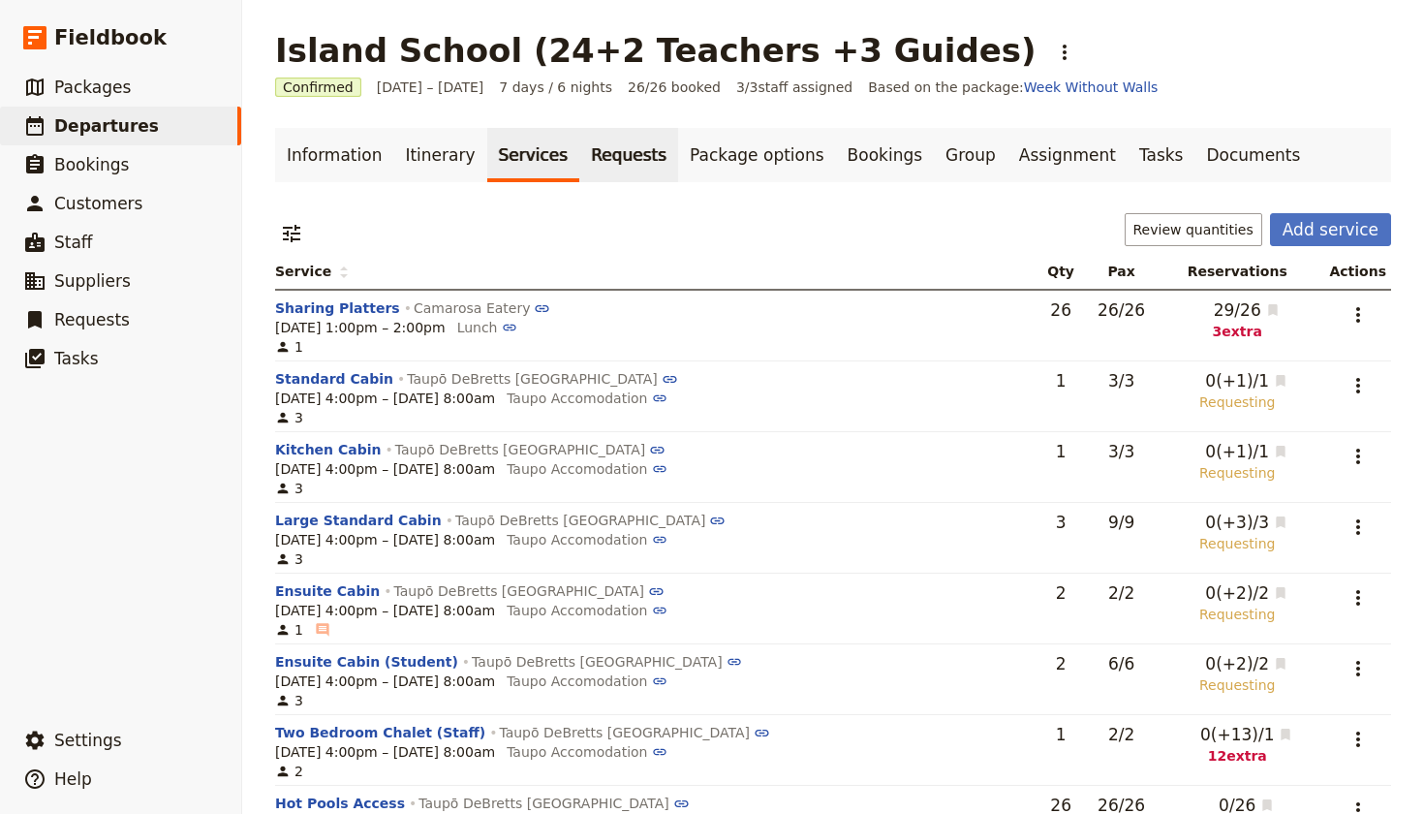 The image size is (1424, 814). What do you see at coordinates (1091, 87) in the screenshot?
I see `a: Week Without Walls` at bounding box center [1091, 87].